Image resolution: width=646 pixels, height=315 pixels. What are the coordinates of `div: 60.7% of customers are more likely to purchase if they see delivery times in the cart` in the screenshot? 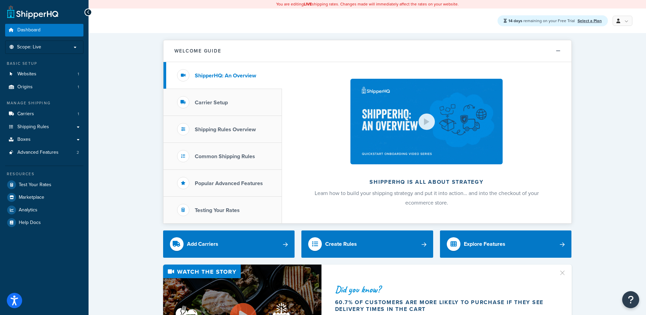 It's located at (443, 306).